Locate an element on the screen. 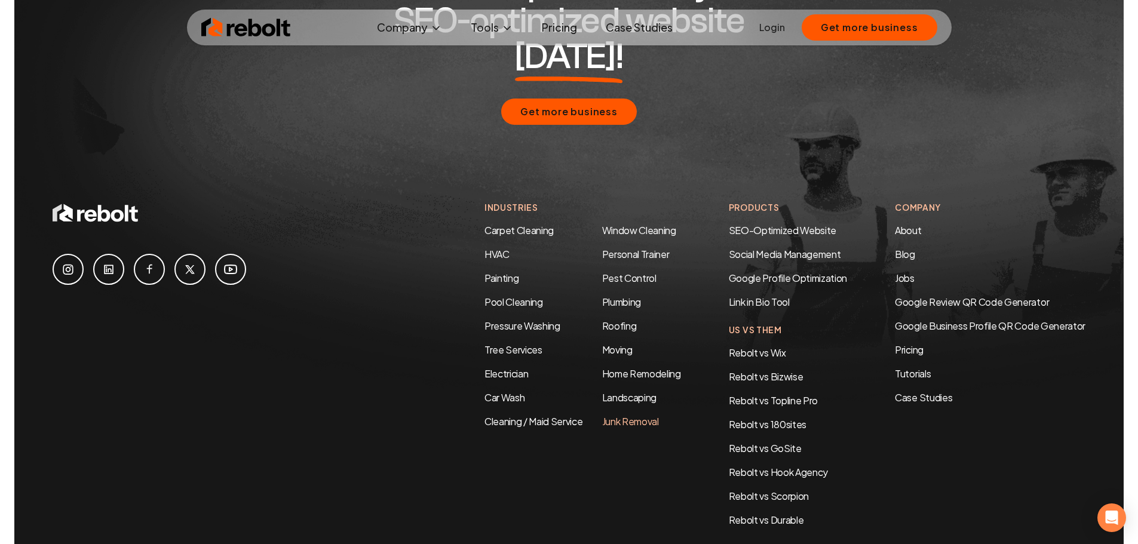 This screenshot has height=544, width=1138. a: Login is located at coordinates (772, 27).